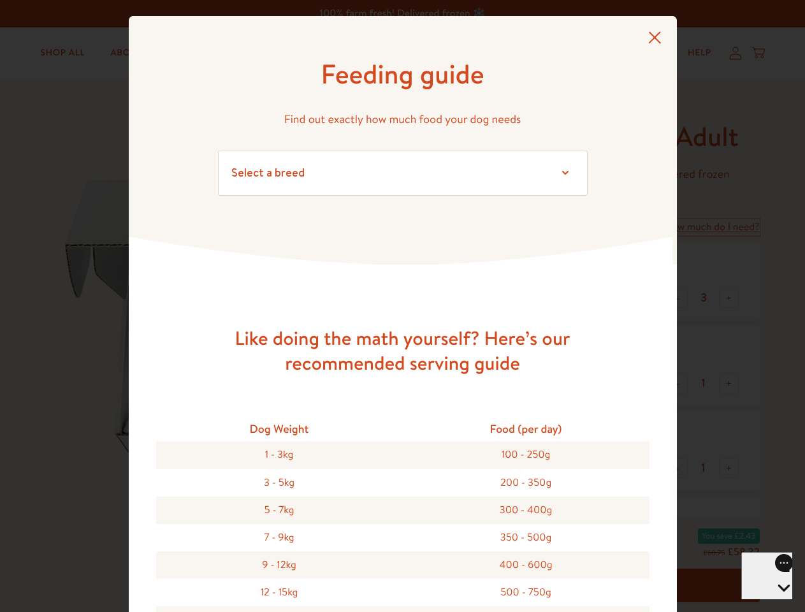 The image size is (805, 612). What do you see at coordinates (403, 351) in the screenshot?
I see `h3: Like doing the math yourself? Here’s our recommended serving guide` at bounding box center [403, 351].